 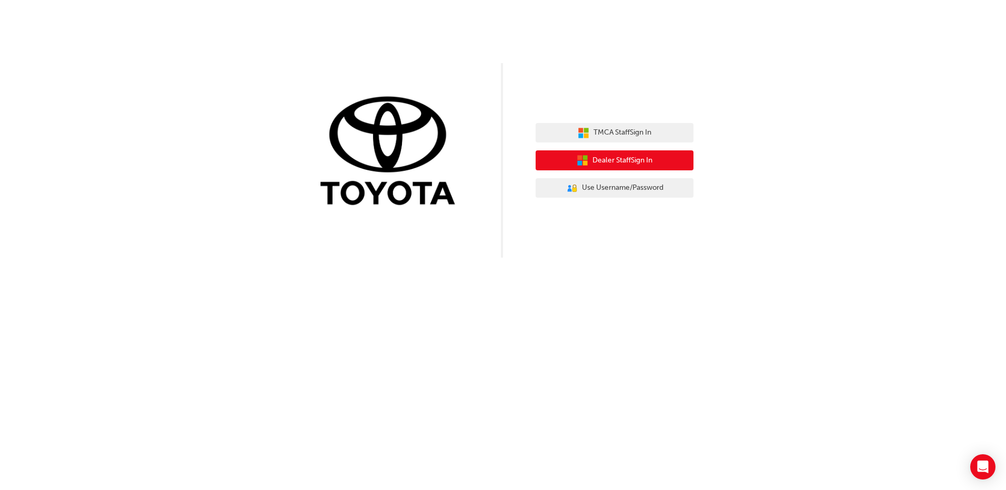 What do you see at coordinates (622, 160) in the screenshot?
I see `span: Dealer Staff Sign In` at bounding box center [622, 160].